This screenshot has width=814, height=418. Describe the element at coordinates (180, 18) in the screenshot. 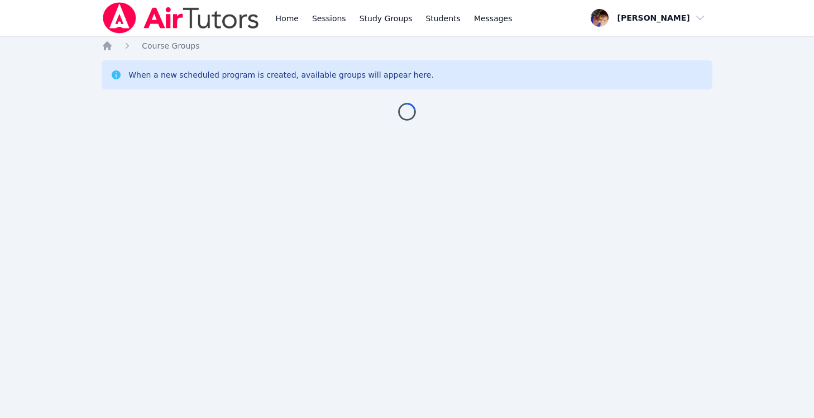

I see `img: Air Tutors` at that location.